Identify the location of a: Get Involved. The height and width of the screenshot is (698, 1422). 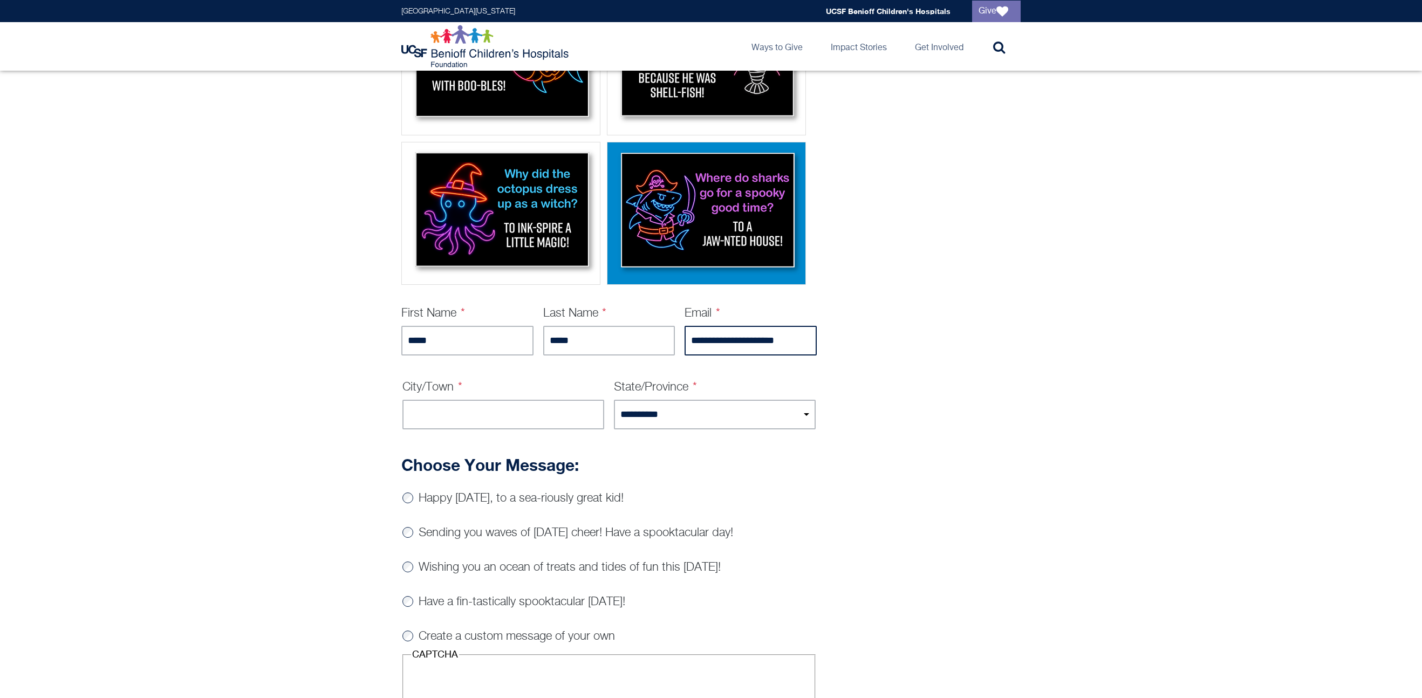
(939, 46).